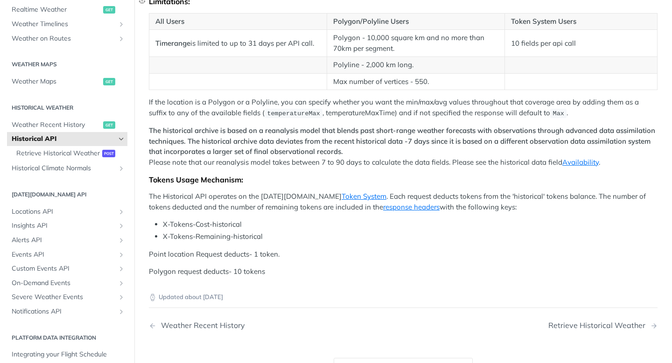 This screenshot has width=672, height=363. I want to click on h2: Historical Weather, so click(67, 108).